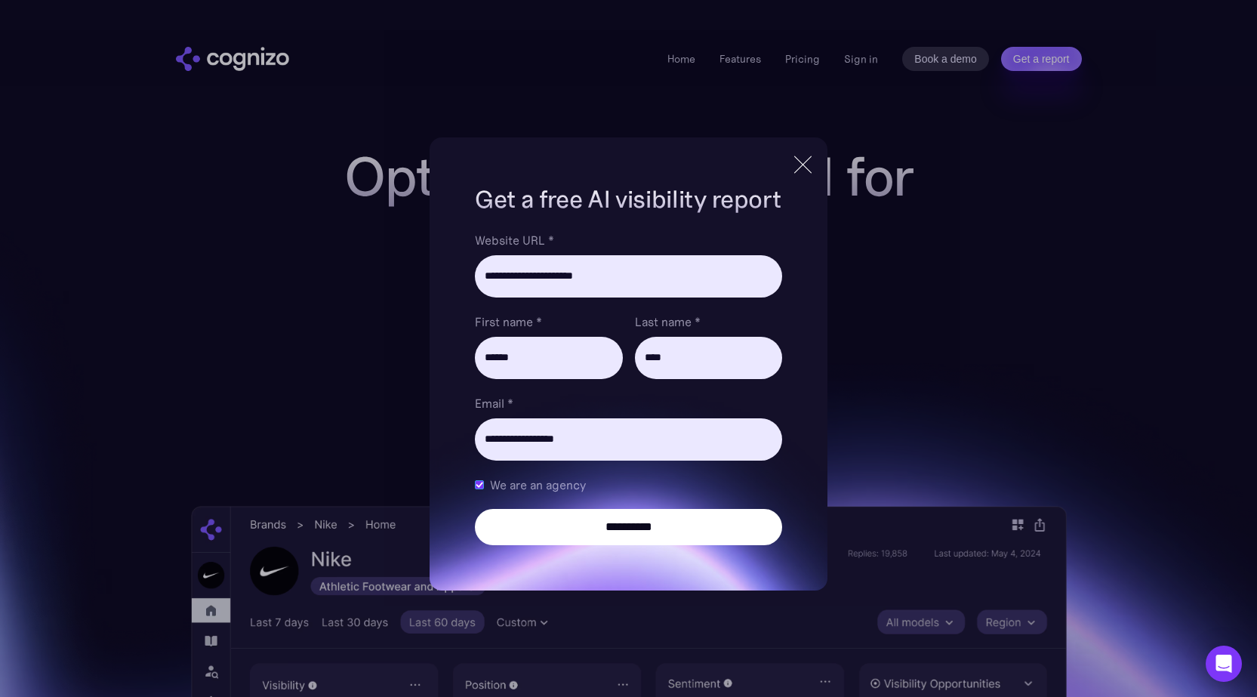 This screenshot has width=1257, height=697. I want to click on label: Last name *, so click(708, 322).